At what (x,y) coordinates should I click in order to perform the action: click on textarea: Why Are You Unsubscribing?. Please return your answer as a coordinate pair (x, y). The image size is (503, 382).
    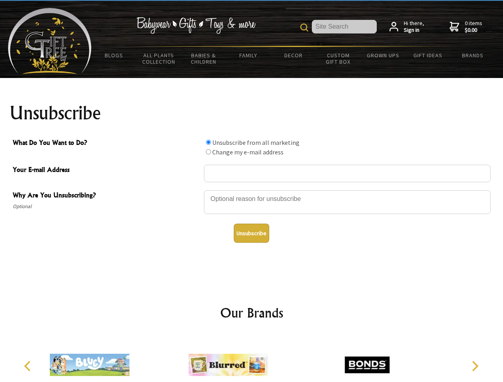
    Looking at the image, I should click on (347, 202).